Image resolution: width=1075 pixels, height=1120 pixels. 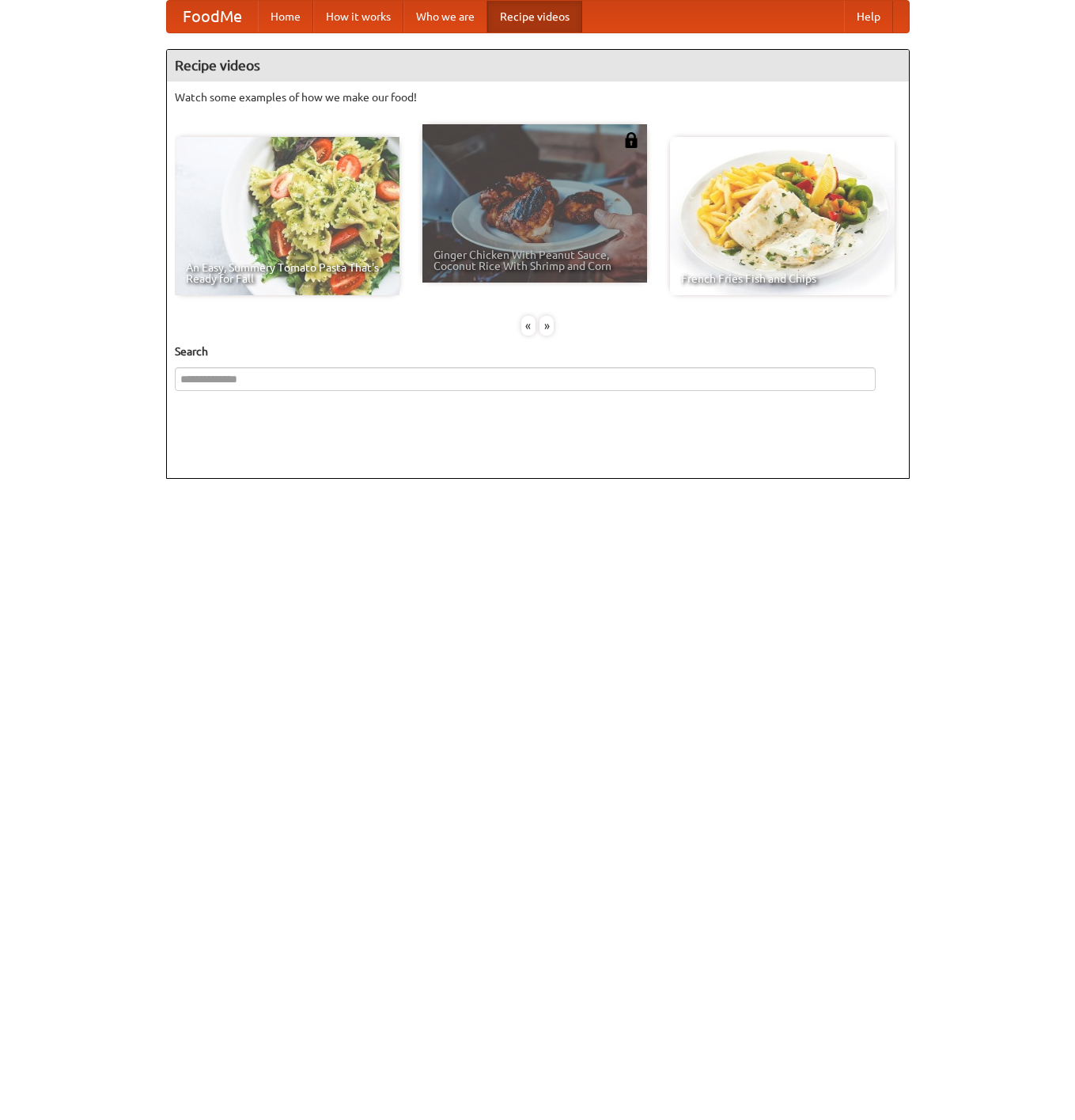 I want to click on a: French Fries Fish and Chips, so click(x=783, y=216).